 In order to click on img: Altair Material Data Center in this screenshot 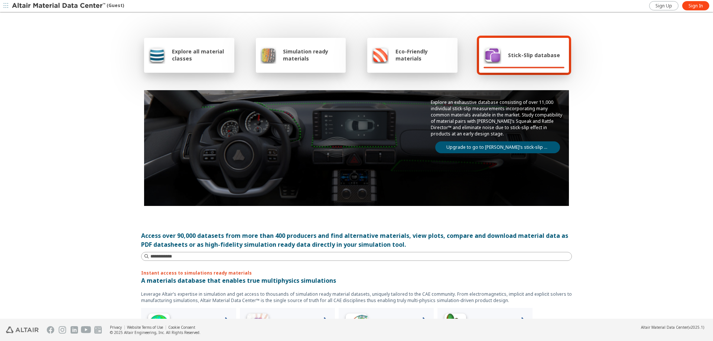, I will do `click(59, 6)`.